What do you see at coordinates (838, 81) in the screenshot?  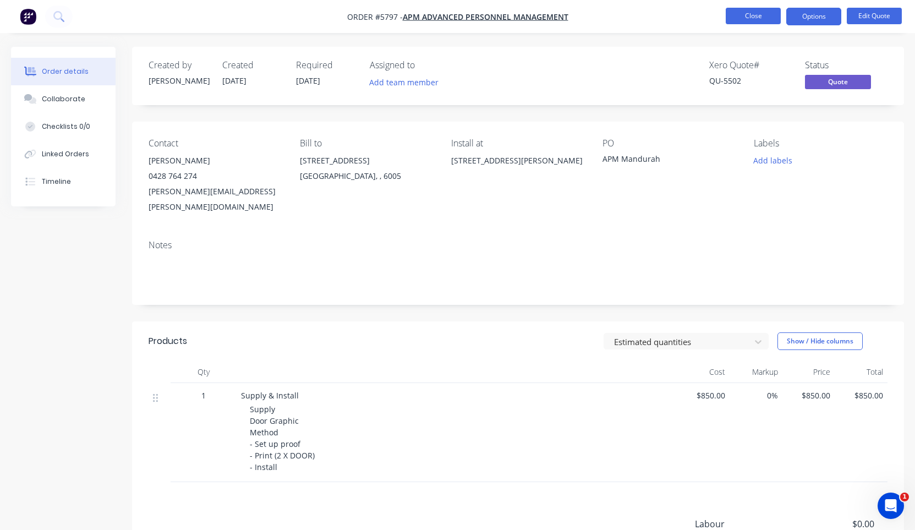 I see `span: Quote` at bounding box center [838, 81].